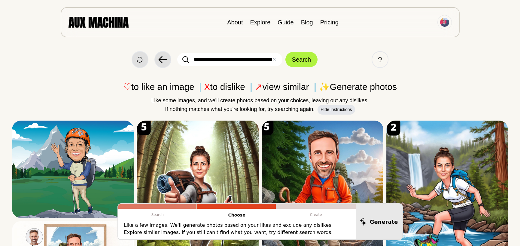 The height and width of the screenshot is (246, 520). I want to click on p: Choose, so click(237, 215).